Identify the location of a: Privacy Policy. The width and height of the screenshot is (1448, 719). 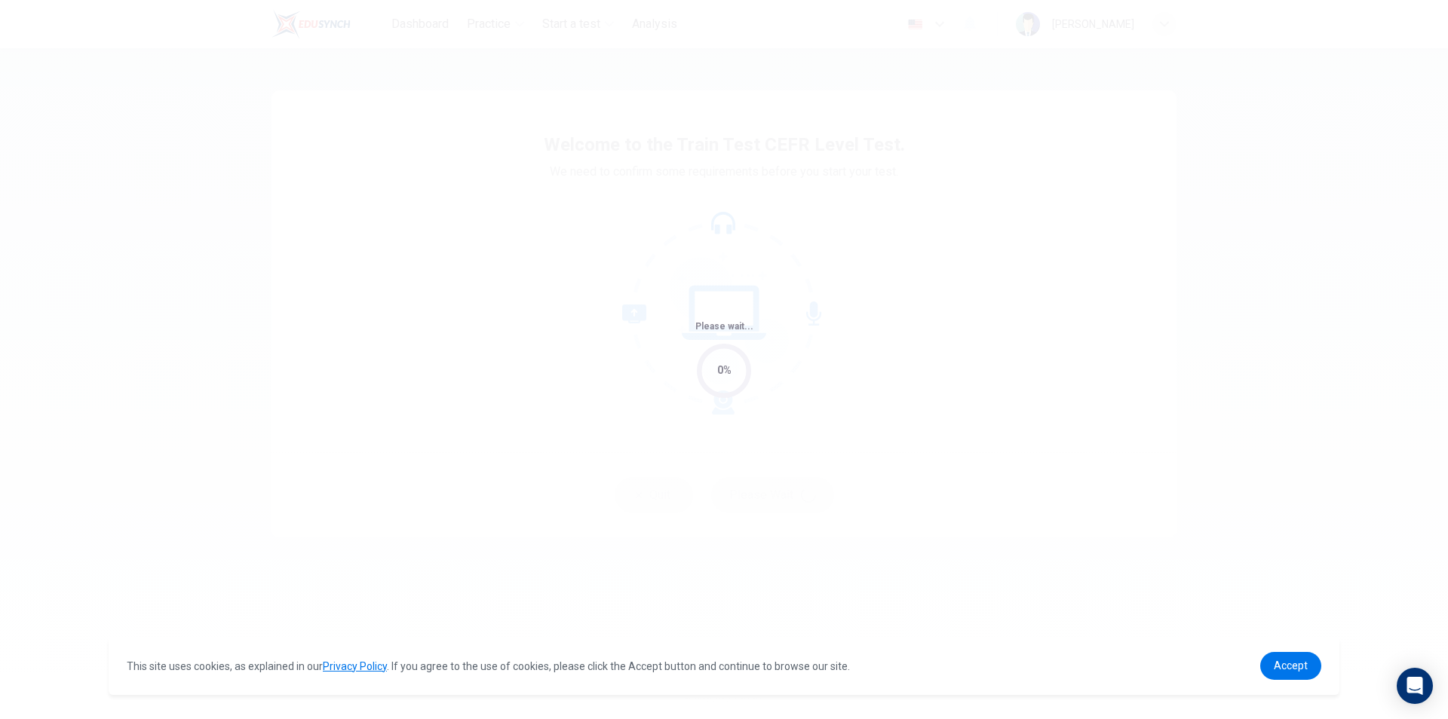
(354, 667).